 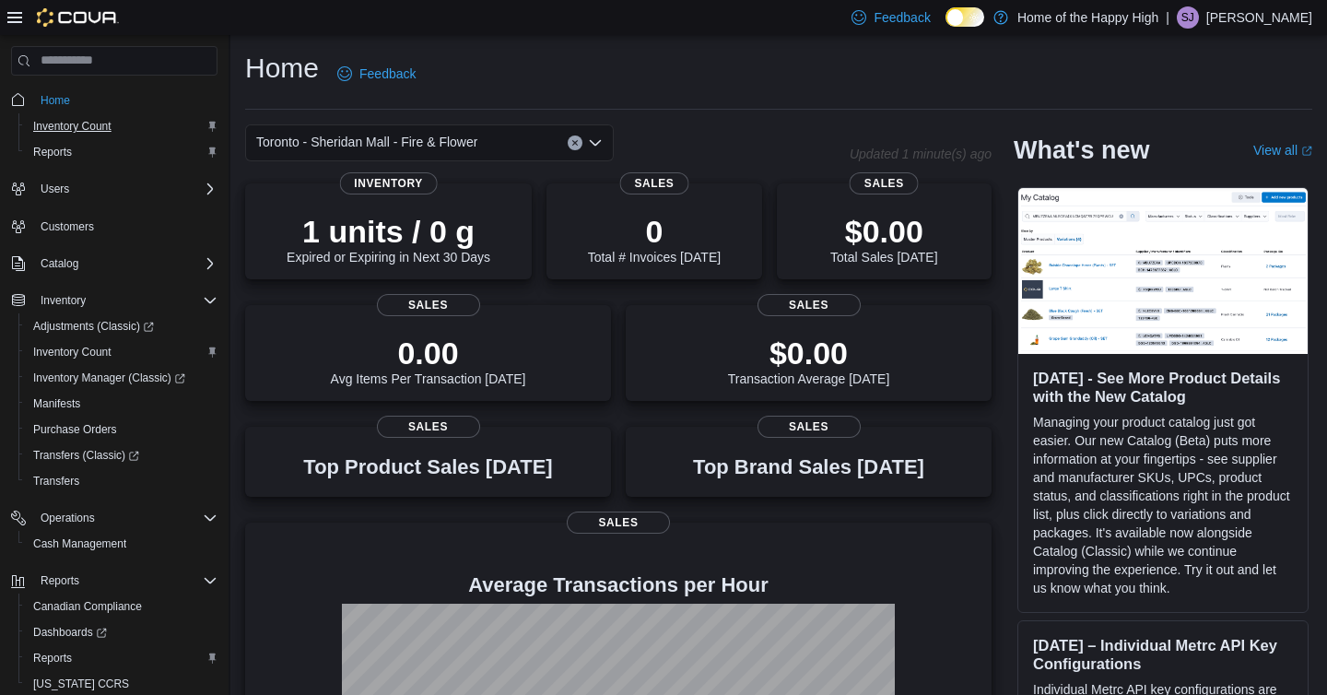 I want to click on button: Open list of options, so click(x=595, y=143).